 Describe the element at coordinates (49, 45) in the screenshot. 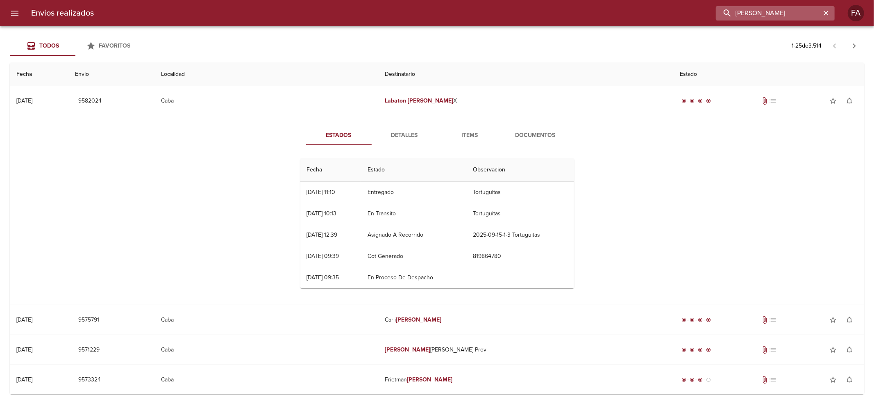

I see `span: Todos` at that location.